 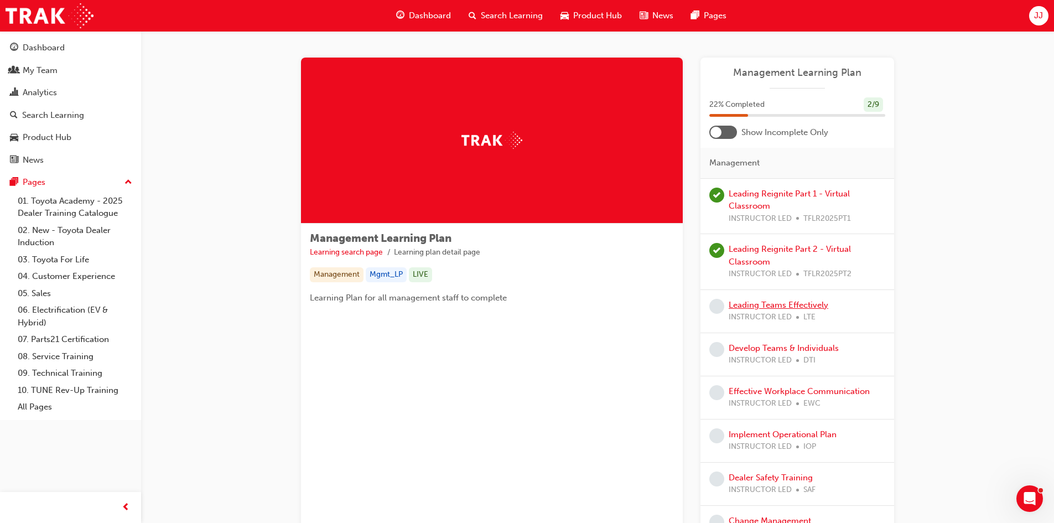 What do you see at coordinates (70, 137) in the screenshot?
I see `a: Product Hub` at bounding box center [70, 137].